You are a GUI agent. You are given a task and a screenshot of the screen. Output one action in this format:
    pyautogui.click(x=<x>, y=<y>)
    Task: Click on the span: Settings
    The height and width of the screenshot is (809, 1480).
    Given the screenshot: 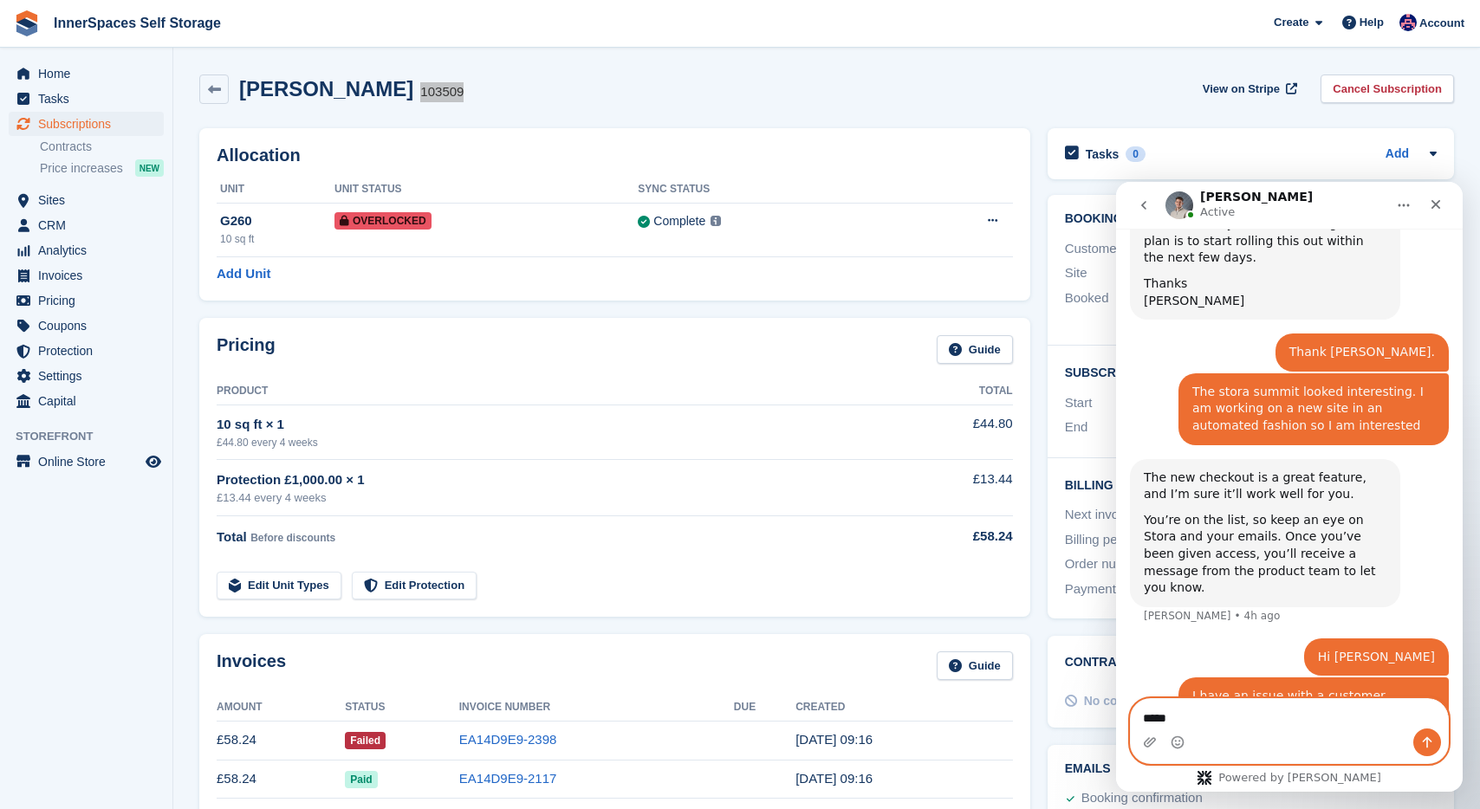 What is the action you would take?
    pyautogui.click(x=90, y=376)
    